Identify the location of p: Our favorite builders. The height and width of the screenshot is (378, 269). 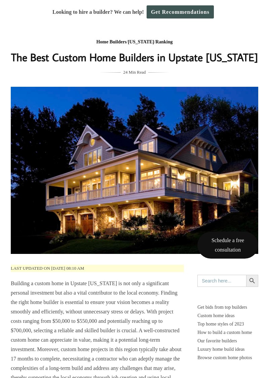
(228, 341).